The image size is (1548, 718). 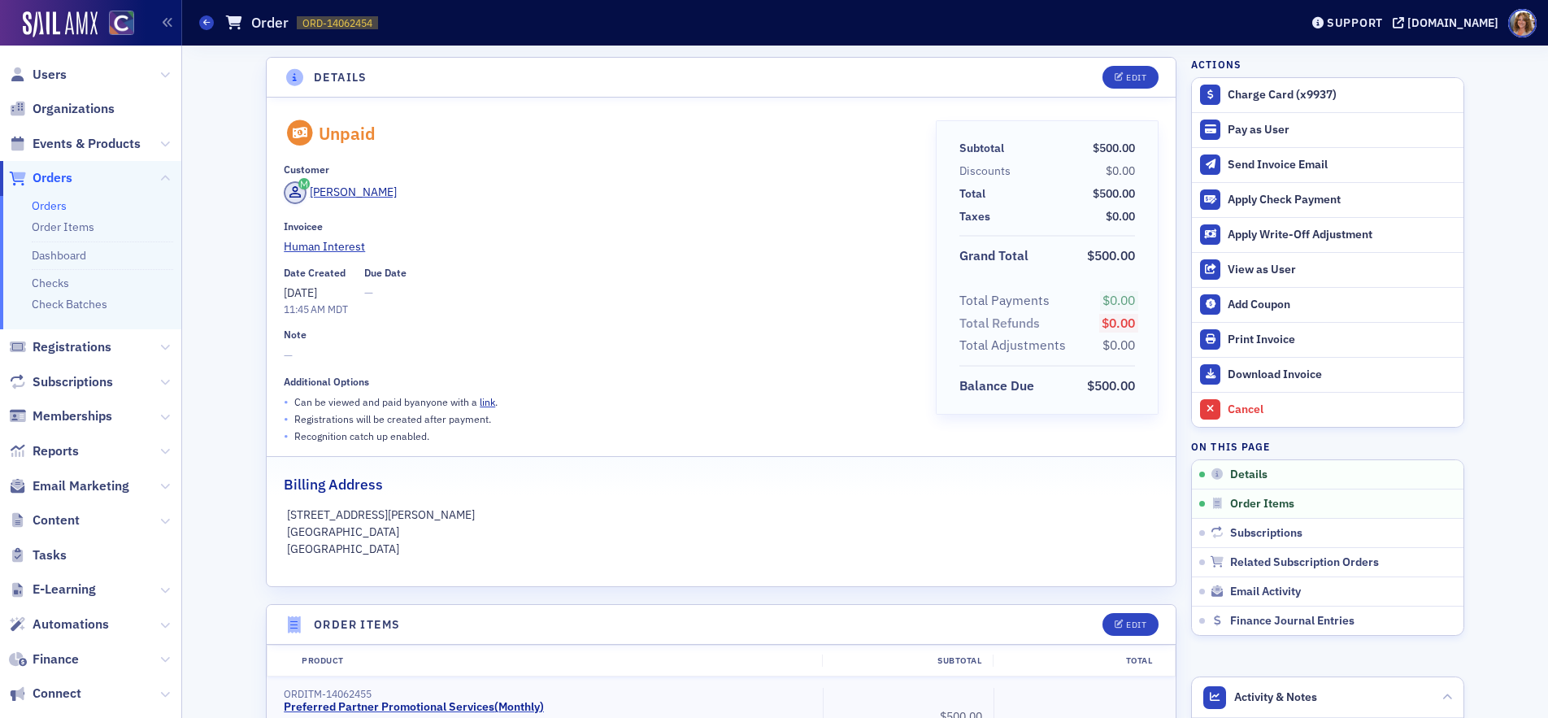 What do you see at coordinates (60, 416) in the screenshot?
I see `a: Memberships` at bounding box center [60, 416].